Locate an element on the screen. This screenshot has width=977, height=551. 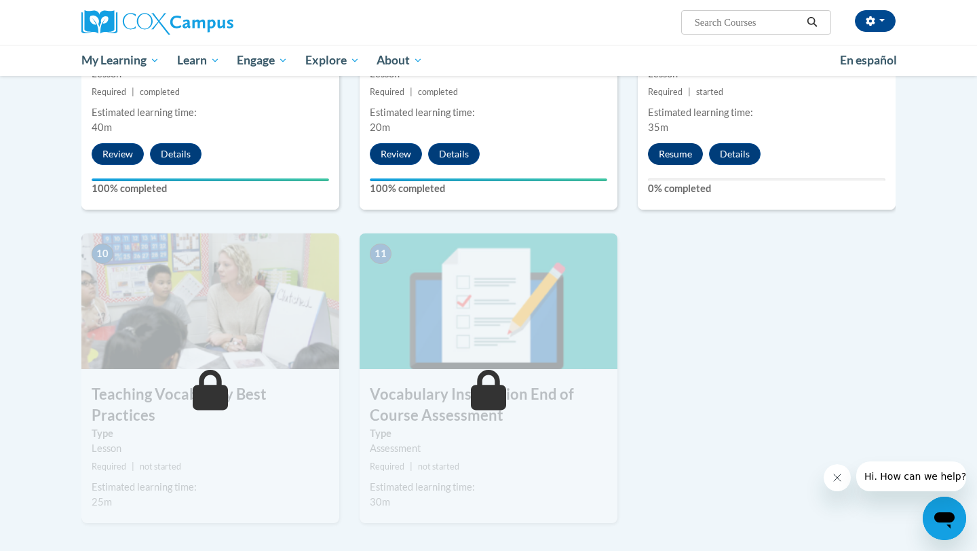
span: Engage is located at coordinates (262, 60).